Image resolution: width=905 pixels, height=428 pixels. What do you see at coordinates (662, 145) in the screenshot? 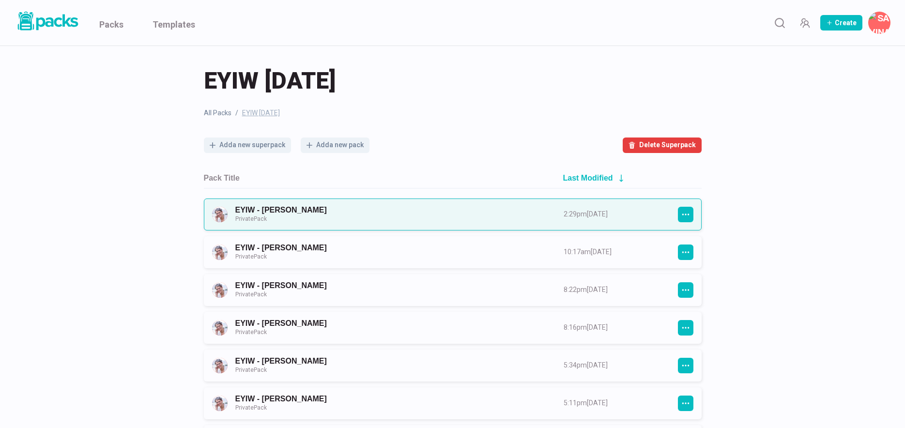
I see `button: Delete Superpack` at bounding box center [662, 145].